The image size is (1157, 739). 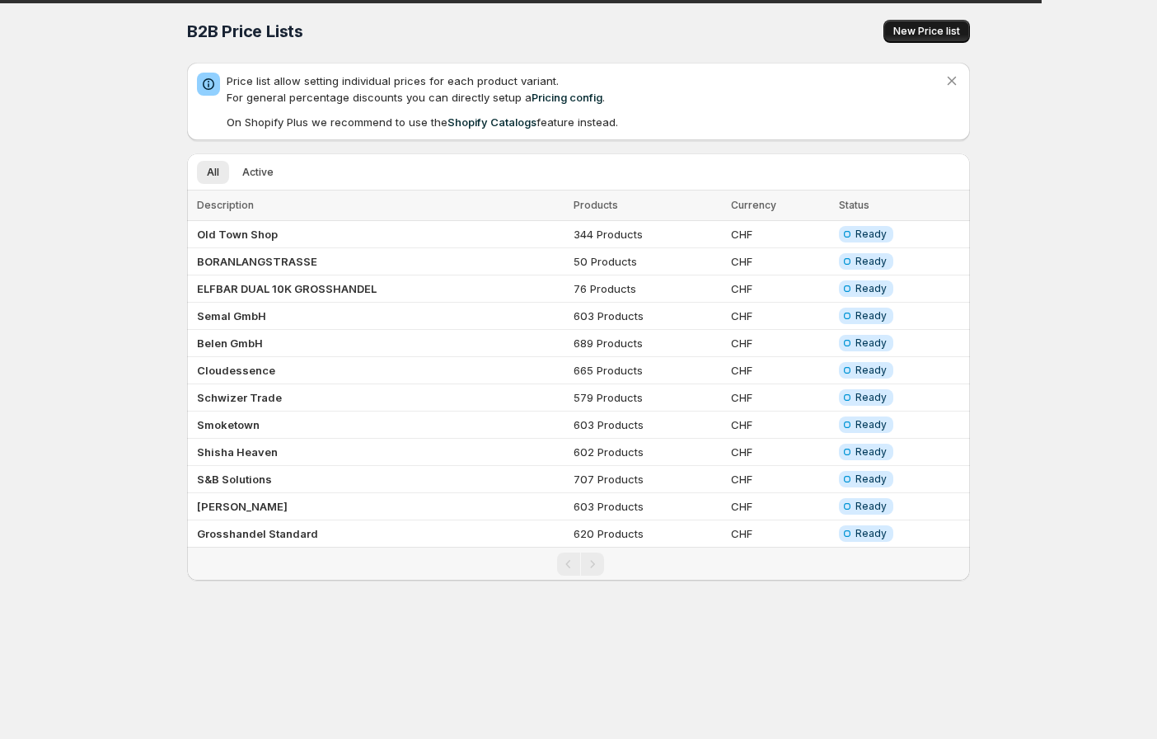 I want to click on b: Smoketown, so click(x=228, y=425).